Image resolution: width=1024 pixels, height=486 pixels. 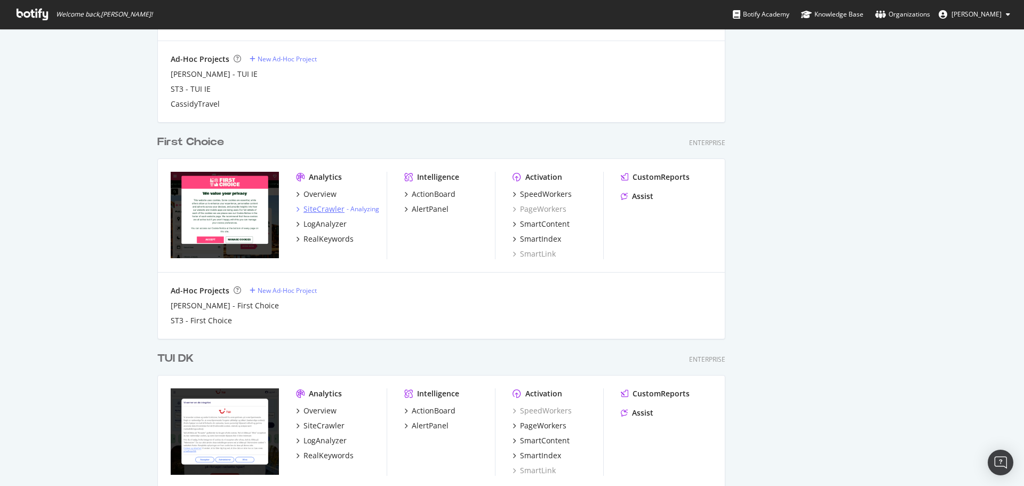 What do you see at coordinates (195, 104) in the screenshot?
I see `a: CassidyTravel` at bounding box center [195, 104].